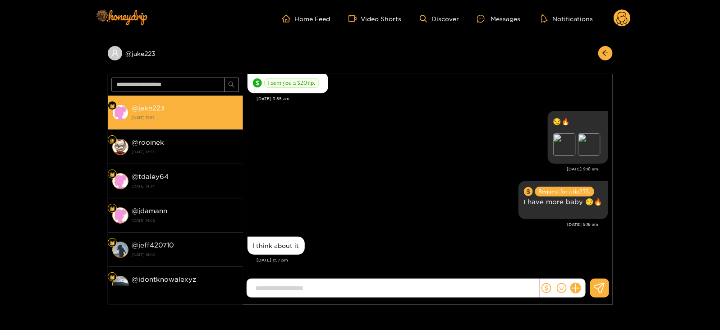 Image resolution: width=720 pixels, height=330 pixels. I want to click on button: arrow-left, so click(605, 53).